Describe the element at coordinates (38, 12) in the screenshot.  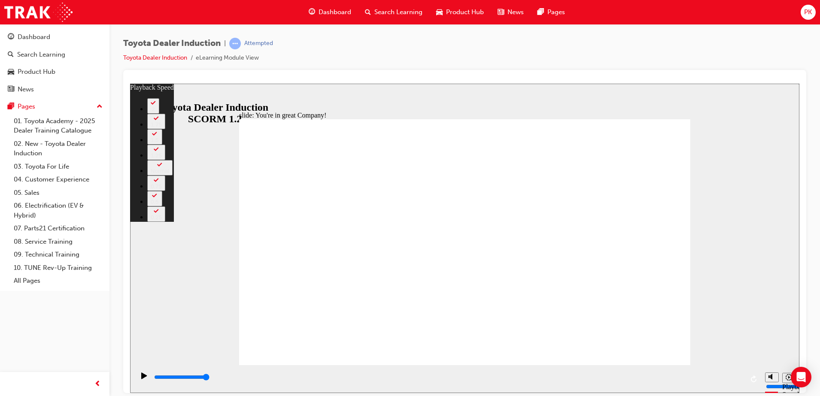
I see `a: Trak` at that location.